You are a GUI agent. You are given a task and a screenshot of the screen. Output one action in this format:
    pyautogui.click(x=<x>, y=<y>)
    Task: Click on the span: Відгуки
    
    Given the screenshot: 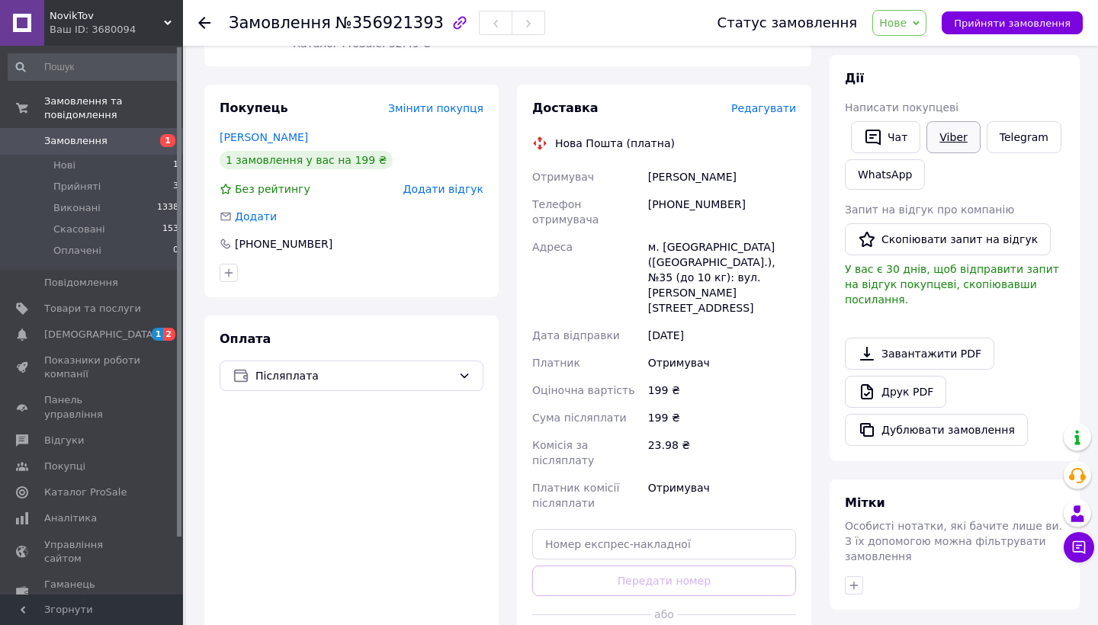 What is the action you would take?
    pyautogui.click(x=64, y=441)
    